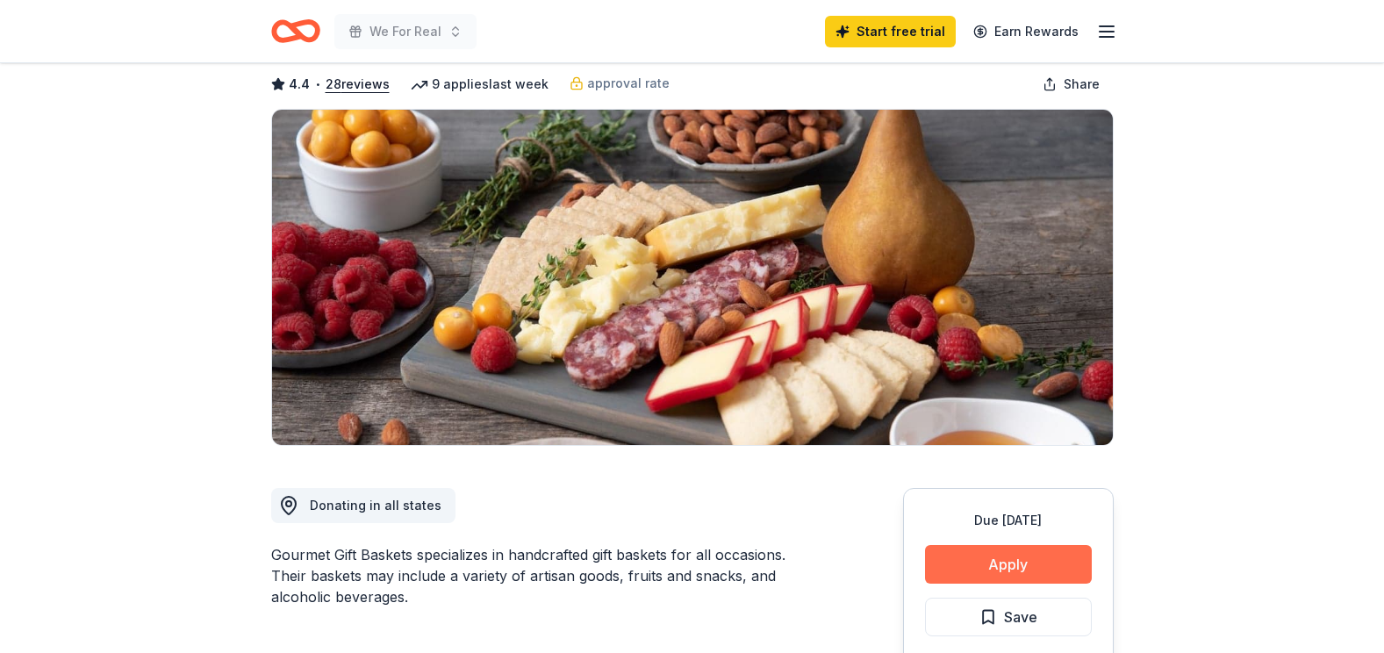  What do you see at coordinates (890, 32) in the screenshot?
I see `a: Start free trial` at bounding box center [890, 32].